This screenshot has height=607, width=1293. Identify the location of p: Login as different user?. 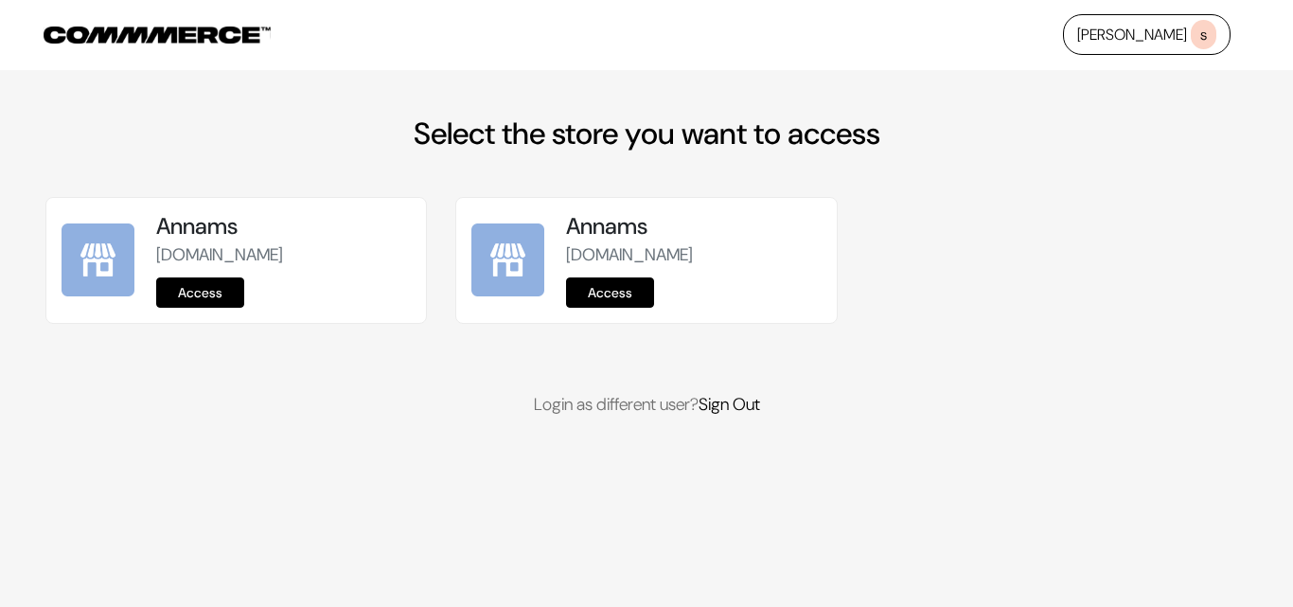
(647, 404).